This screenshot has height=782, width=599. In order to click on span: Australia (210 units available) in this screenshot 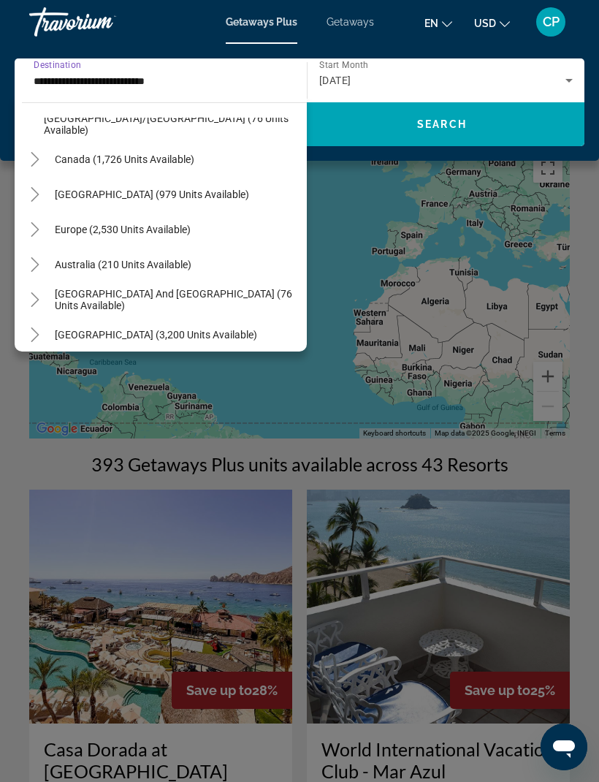, I will do `click(123, 265)`.